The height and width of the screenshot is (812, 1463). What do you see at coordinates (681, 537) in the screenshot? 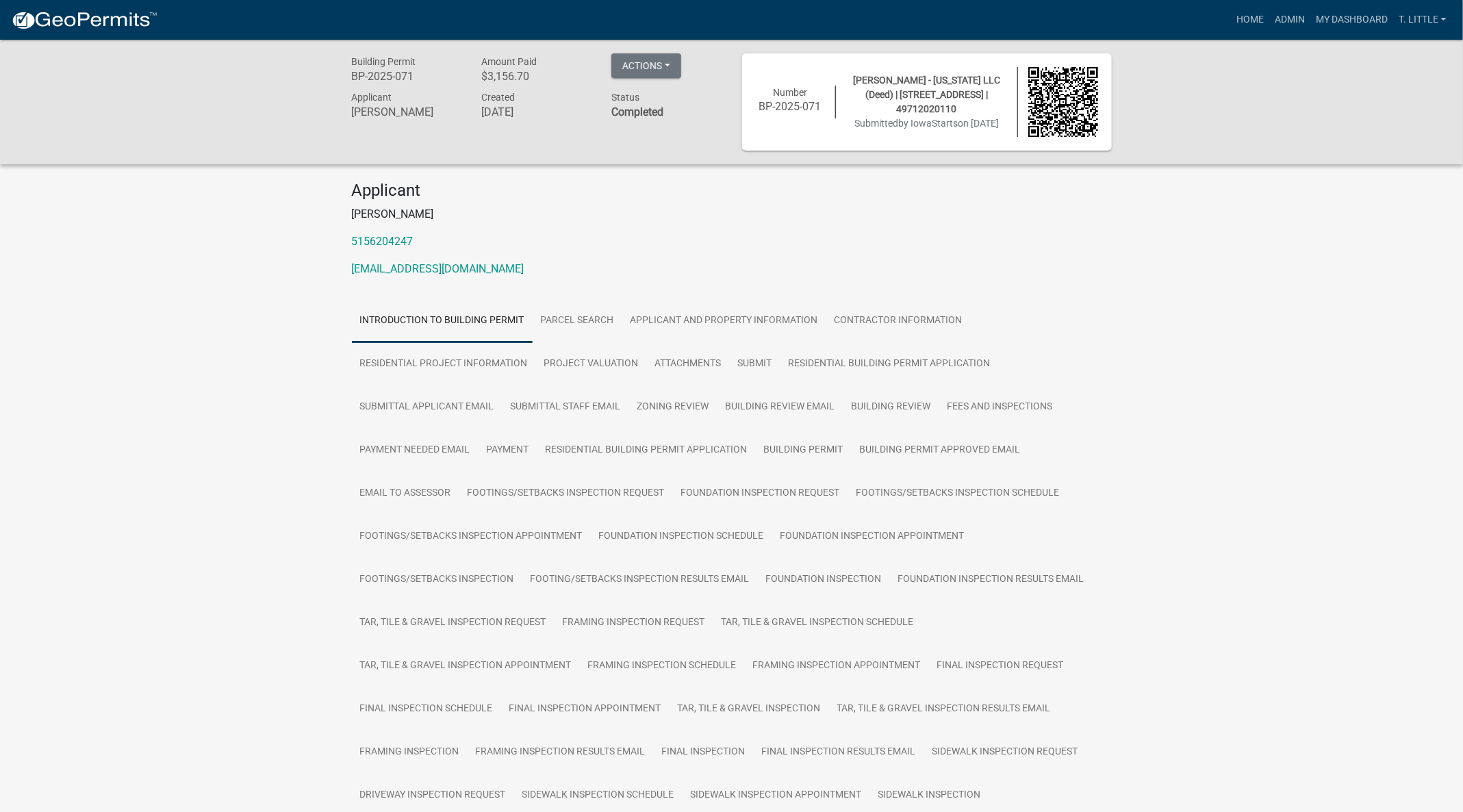
I see `a: Foundation Inspection Schedule` at bounding box center [681, 537].